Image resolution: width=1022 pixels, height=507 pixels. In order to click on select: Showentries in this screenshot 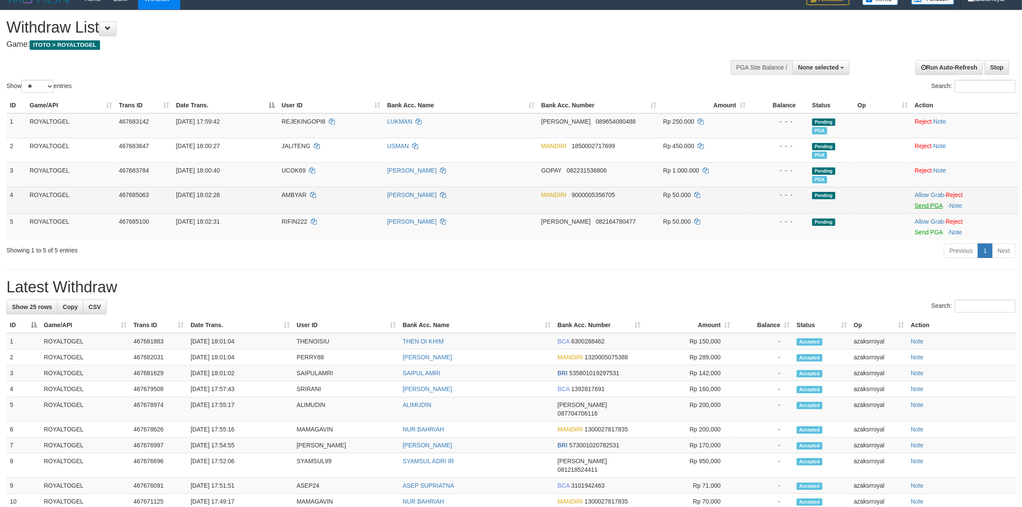, I will do `click(37, 86)`.